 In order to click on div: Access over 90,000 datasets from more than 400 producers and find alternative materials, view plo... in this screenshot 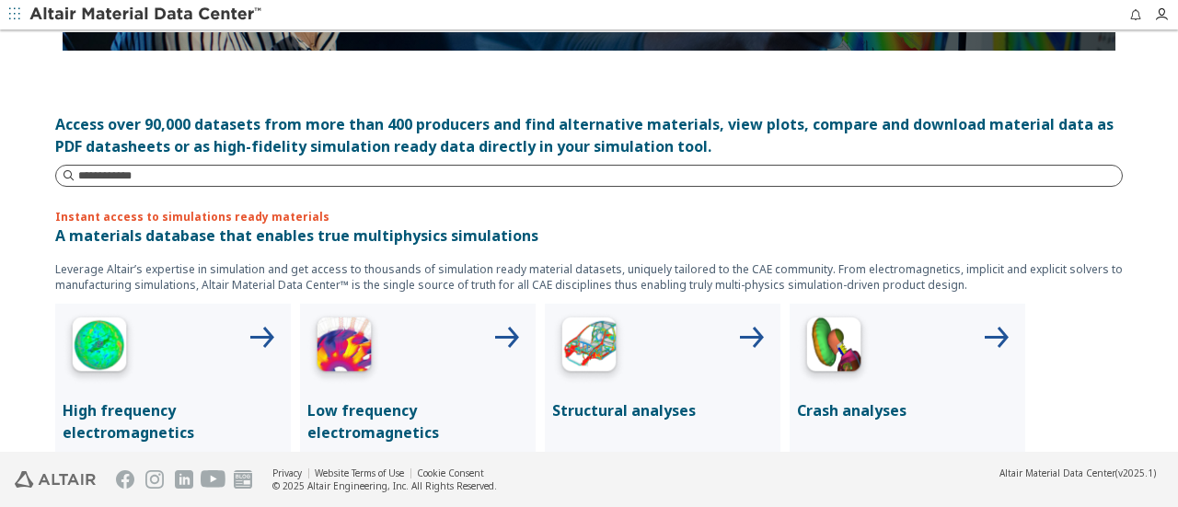, I will do `click(589, 135)`.